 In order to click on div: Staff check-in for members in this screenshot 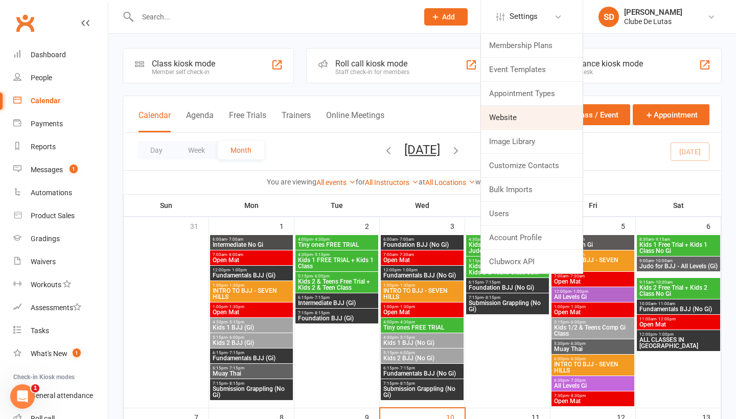, I will do `click(372, 72)`.